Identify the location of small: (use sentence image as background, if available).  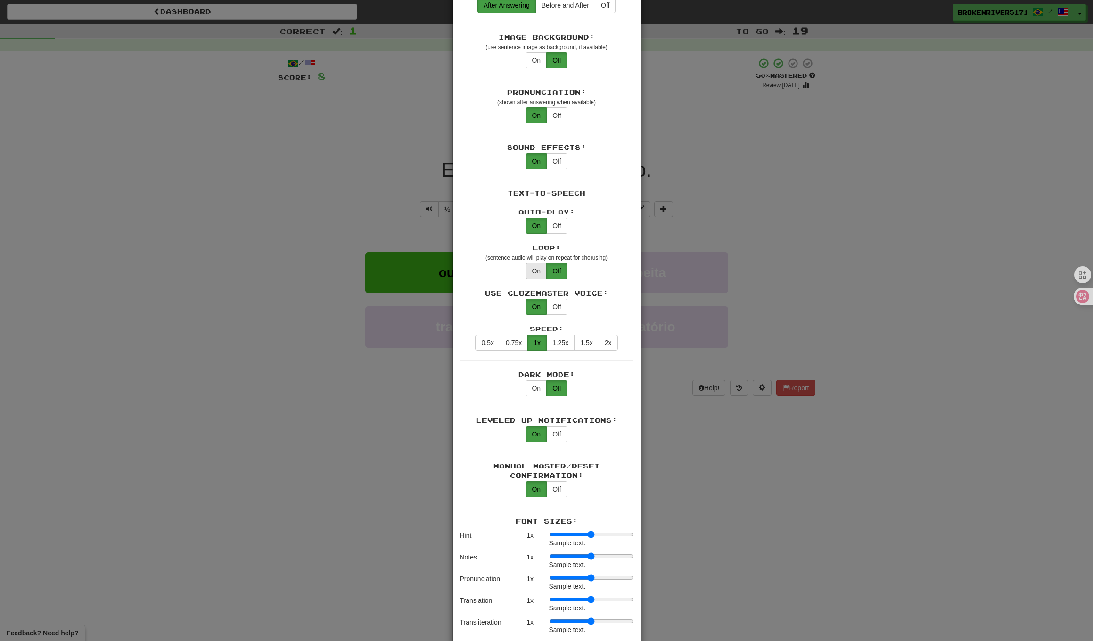
(546, 47).